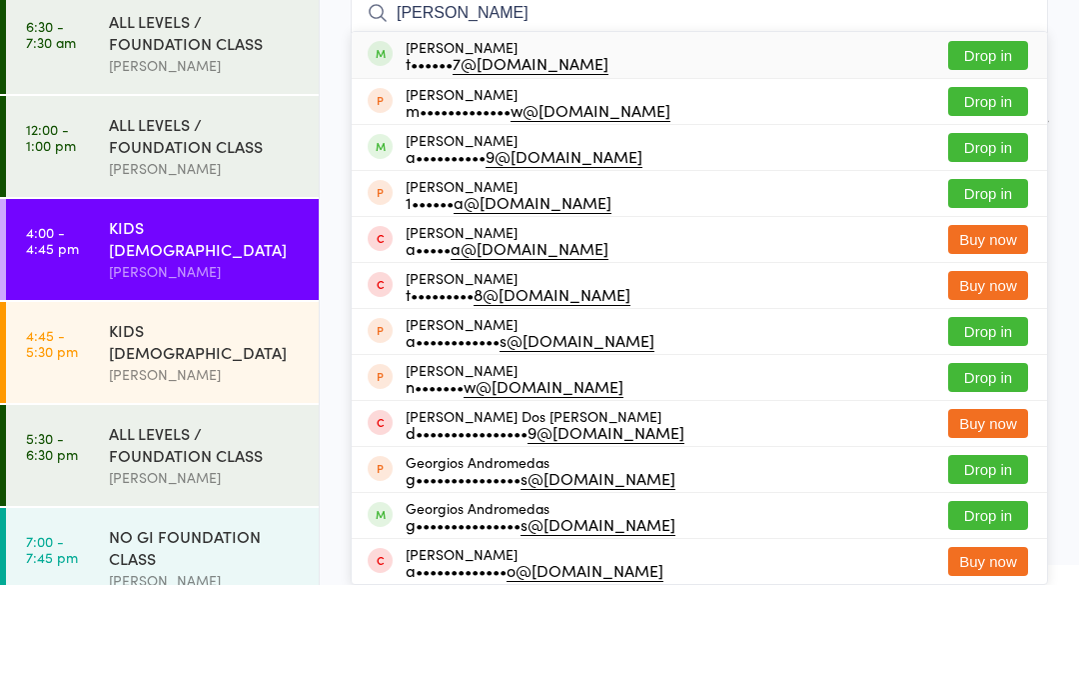  Describe the element at coordinates (51, 242) in the screenshot. I see `time: 12:00 - 1:00 pm` at that location.